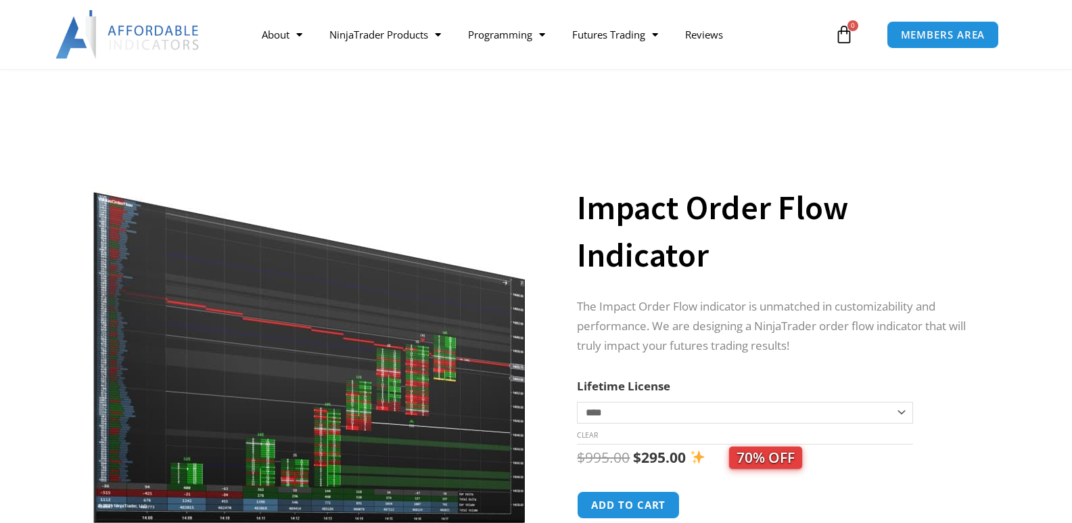  Describe the element at coordinates (587, 435) in the screenshot. I see `a: Clear options` at that location.